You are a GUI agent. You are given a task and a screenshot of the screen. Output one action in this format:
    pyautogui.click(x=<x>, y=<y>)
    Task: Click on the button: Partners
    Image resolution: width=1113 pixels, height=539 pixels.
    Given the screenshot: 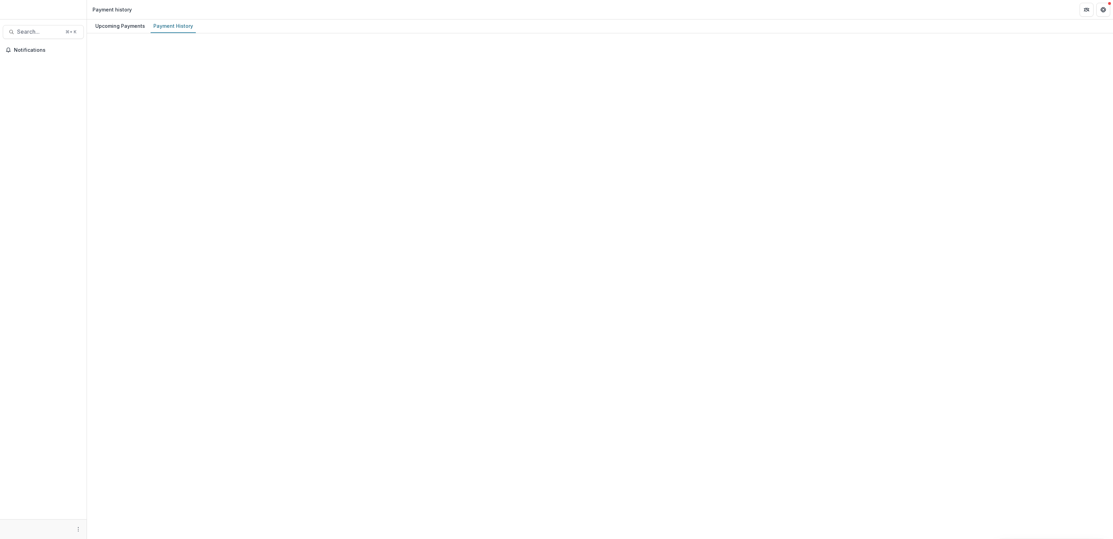 What is the action you would take?
    pyautogui.click(x=1087, y=10)
    